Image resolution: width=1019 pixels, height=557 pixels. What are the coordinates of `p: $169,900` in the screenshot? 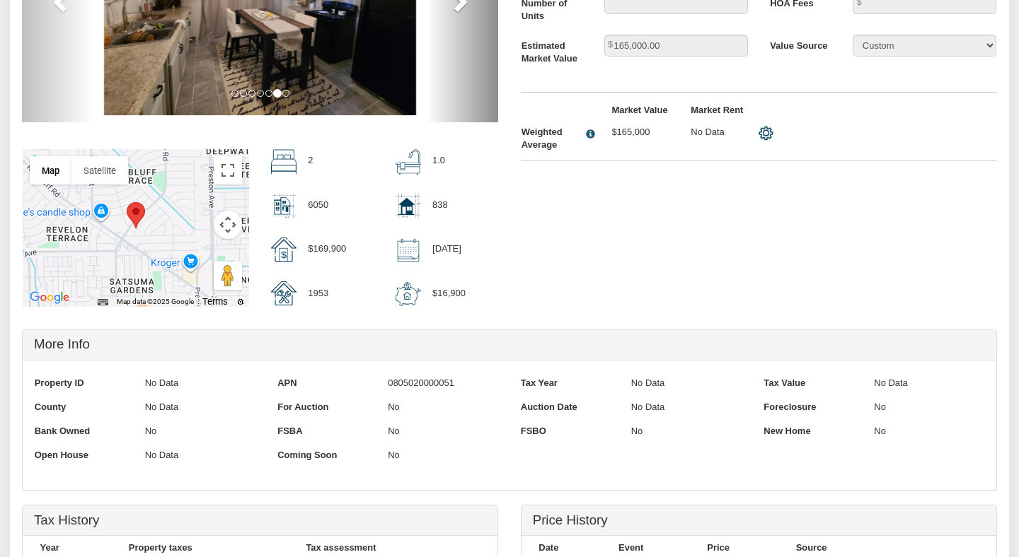 It's located at (327, 250).